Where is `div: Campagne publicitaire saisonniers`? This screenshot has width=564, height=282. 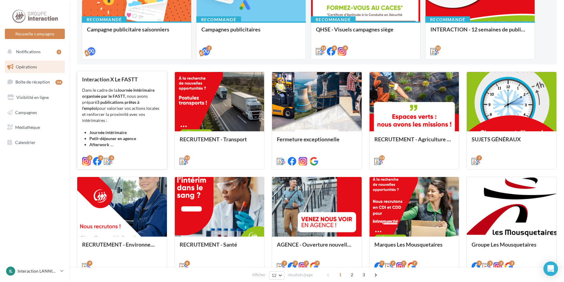
div: Campagne publicitaire saisonniers is located at coordinates (137, 32).